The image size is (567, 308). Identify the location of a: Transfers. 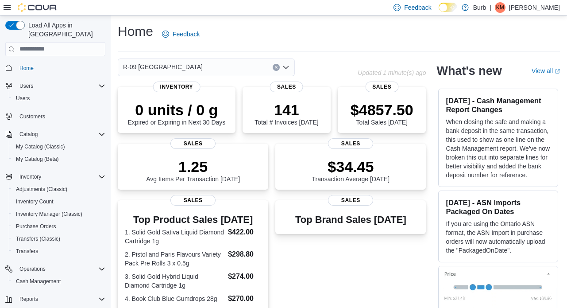
(27, 251).